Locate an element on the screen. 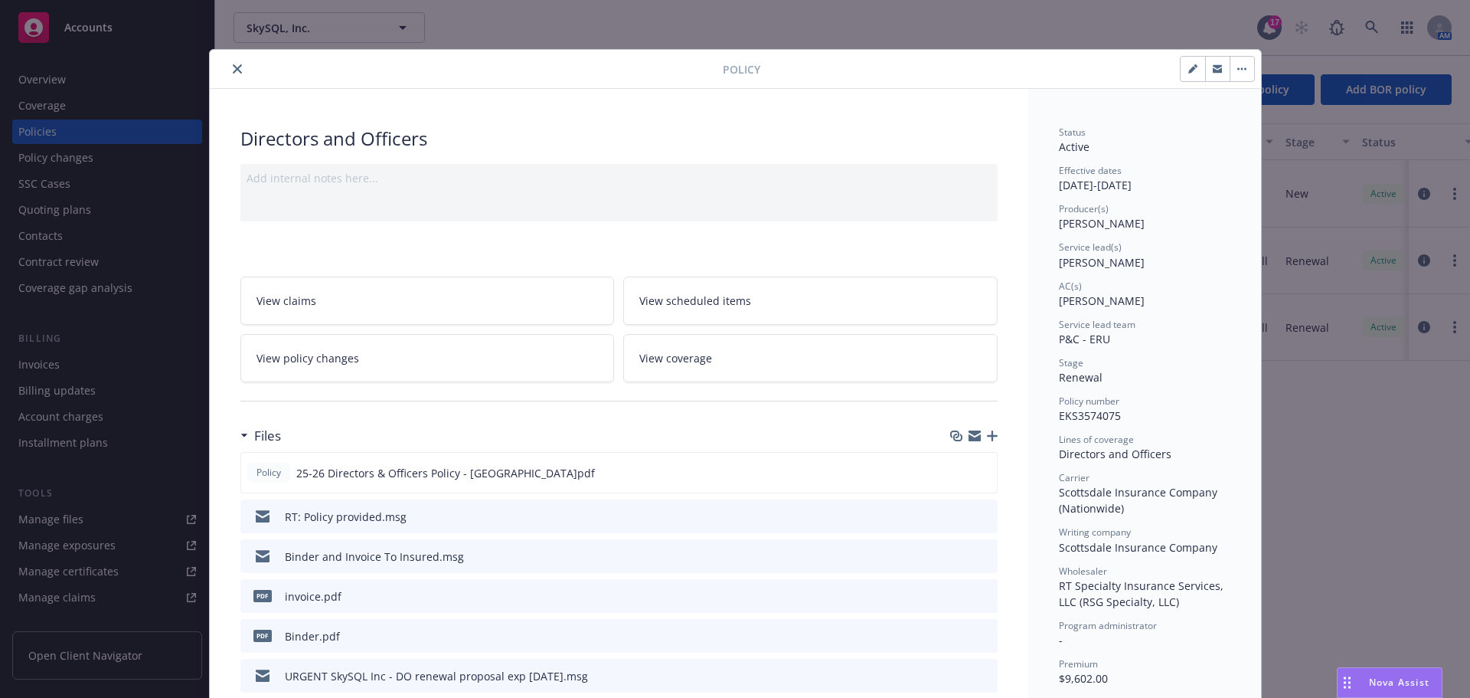 The width and height of the screenshot is (1470, 698). span: Lines of coverage is located at coordinates (1097, 439).